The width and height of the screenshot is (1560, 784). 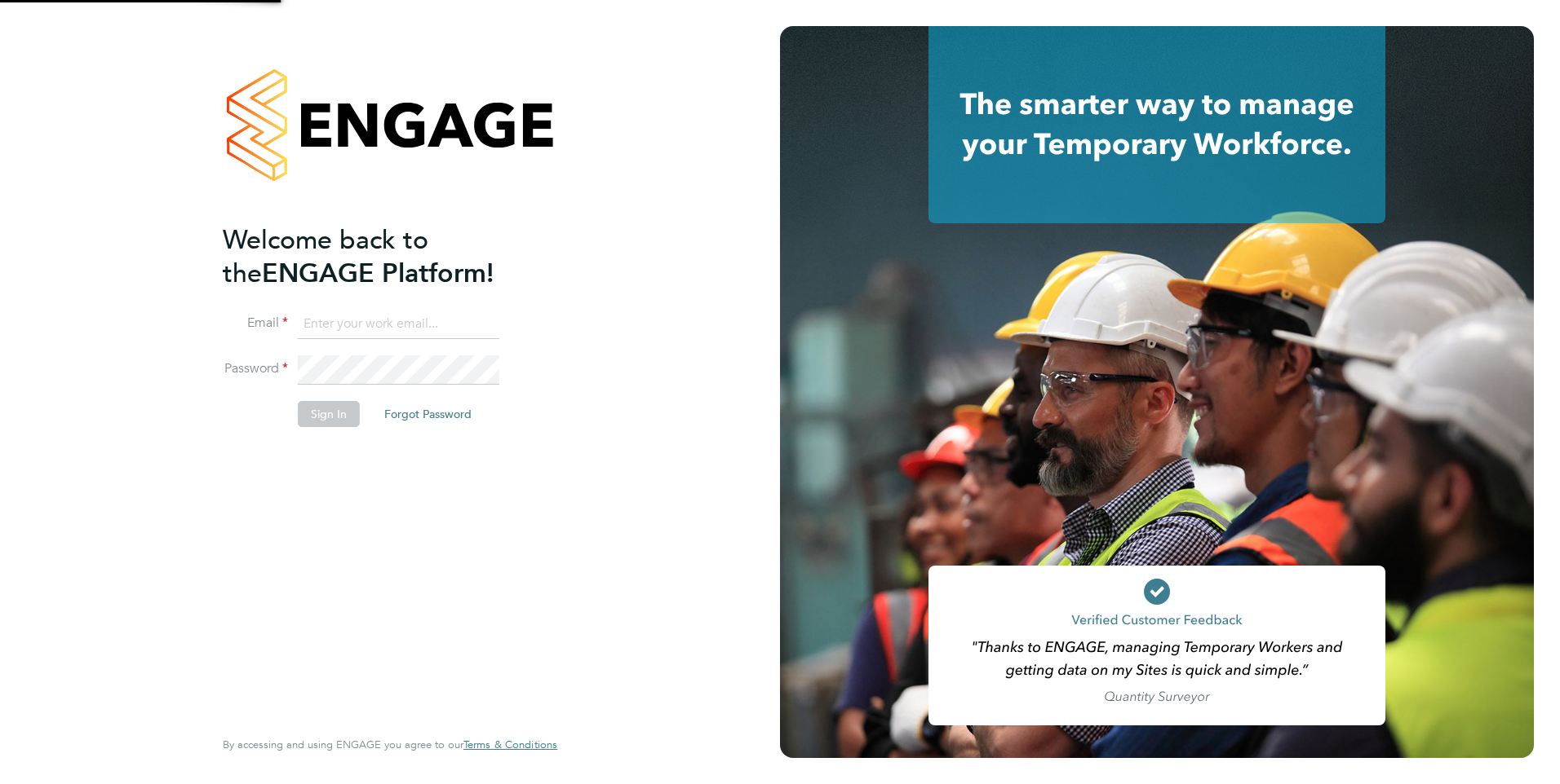 I want to click on a: Terms & Conditions, so click(x=510, y=745).